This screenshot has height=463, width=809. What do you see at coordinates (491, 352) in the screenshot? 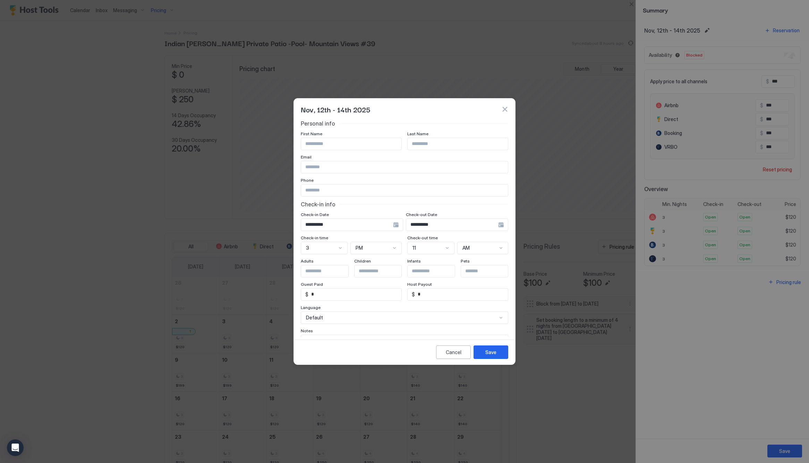
I see `button: Save` at bounding box center [491, 352].